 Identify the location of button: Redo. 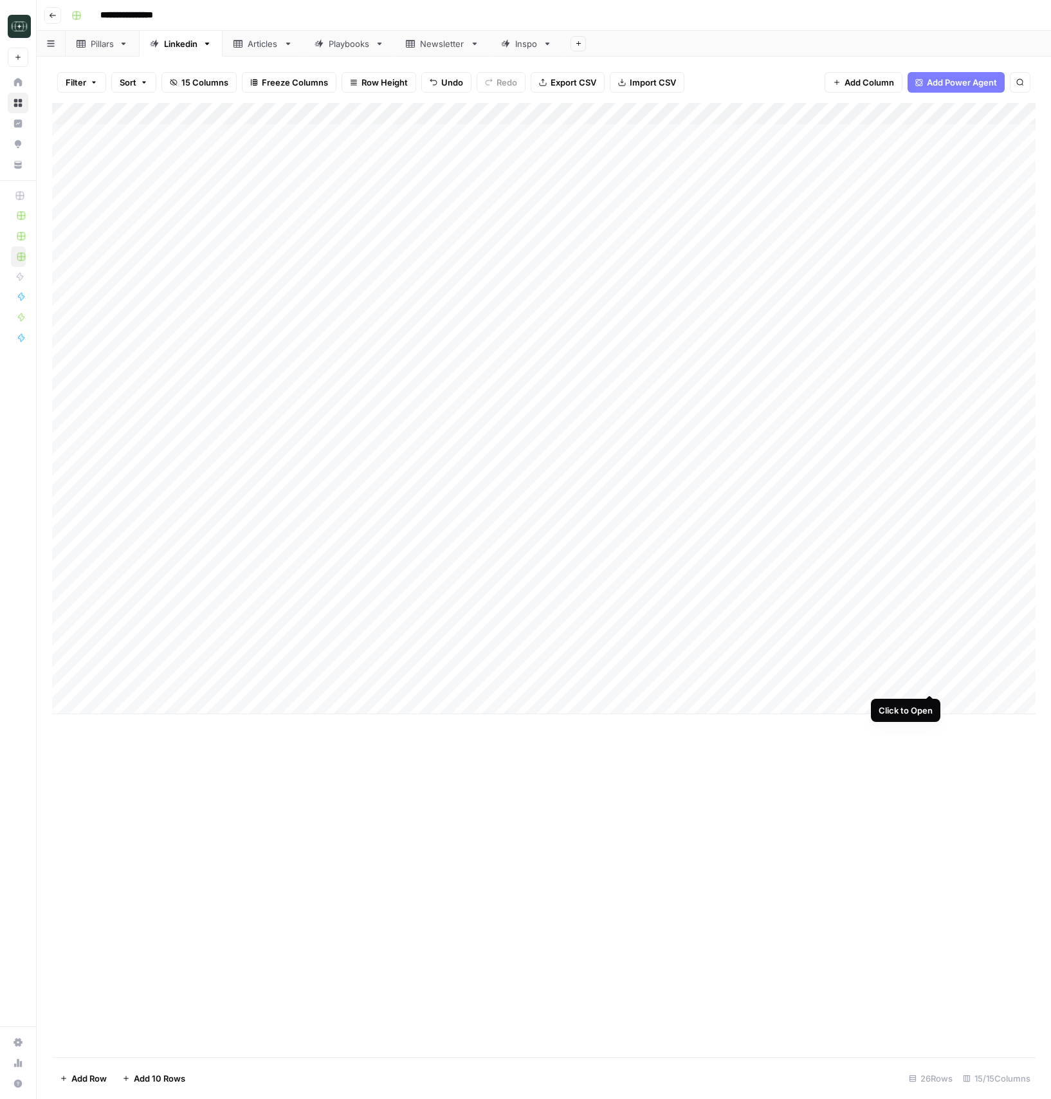
(501, 82).